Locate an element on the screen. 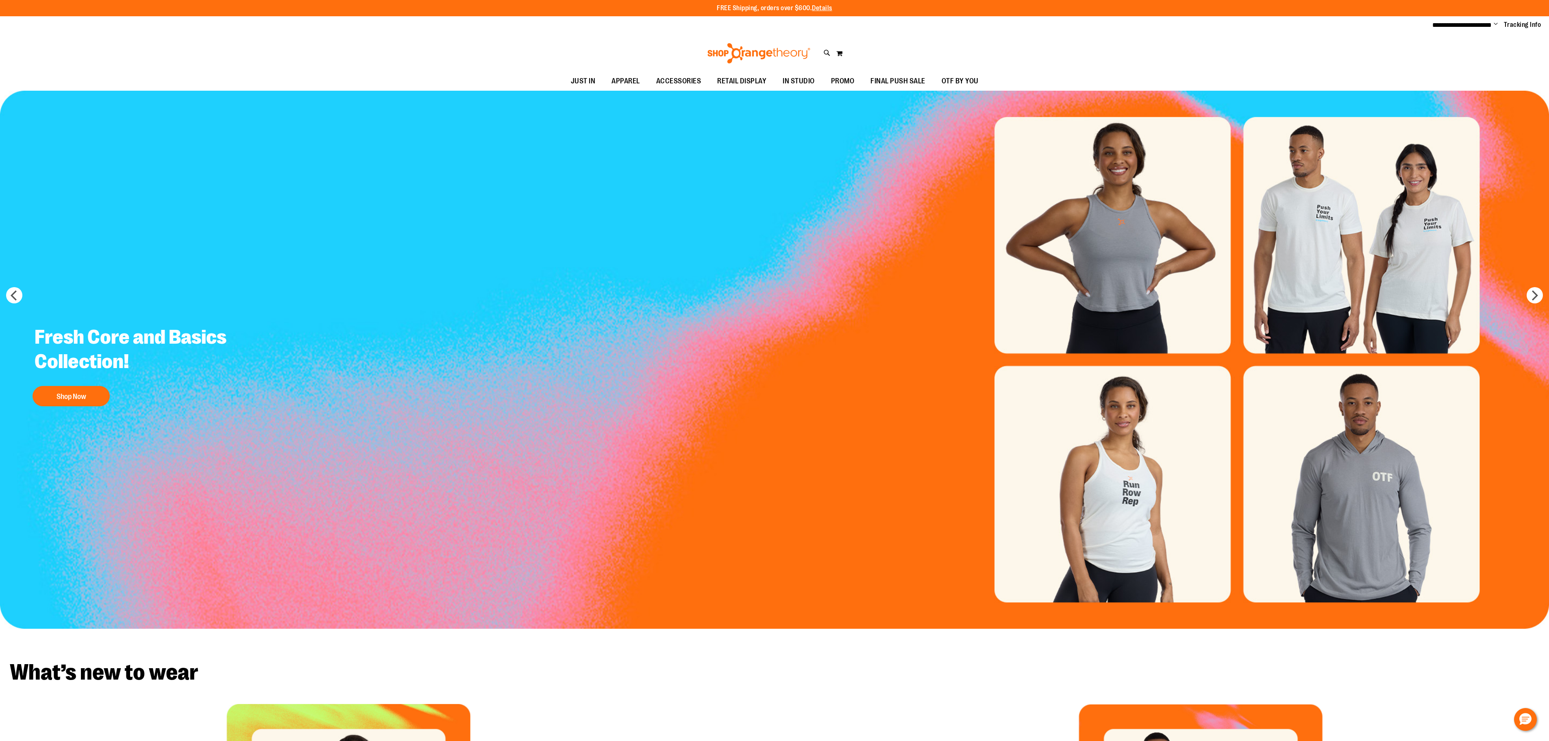  a: Tracking Info is located at coordinates (1522, 25).